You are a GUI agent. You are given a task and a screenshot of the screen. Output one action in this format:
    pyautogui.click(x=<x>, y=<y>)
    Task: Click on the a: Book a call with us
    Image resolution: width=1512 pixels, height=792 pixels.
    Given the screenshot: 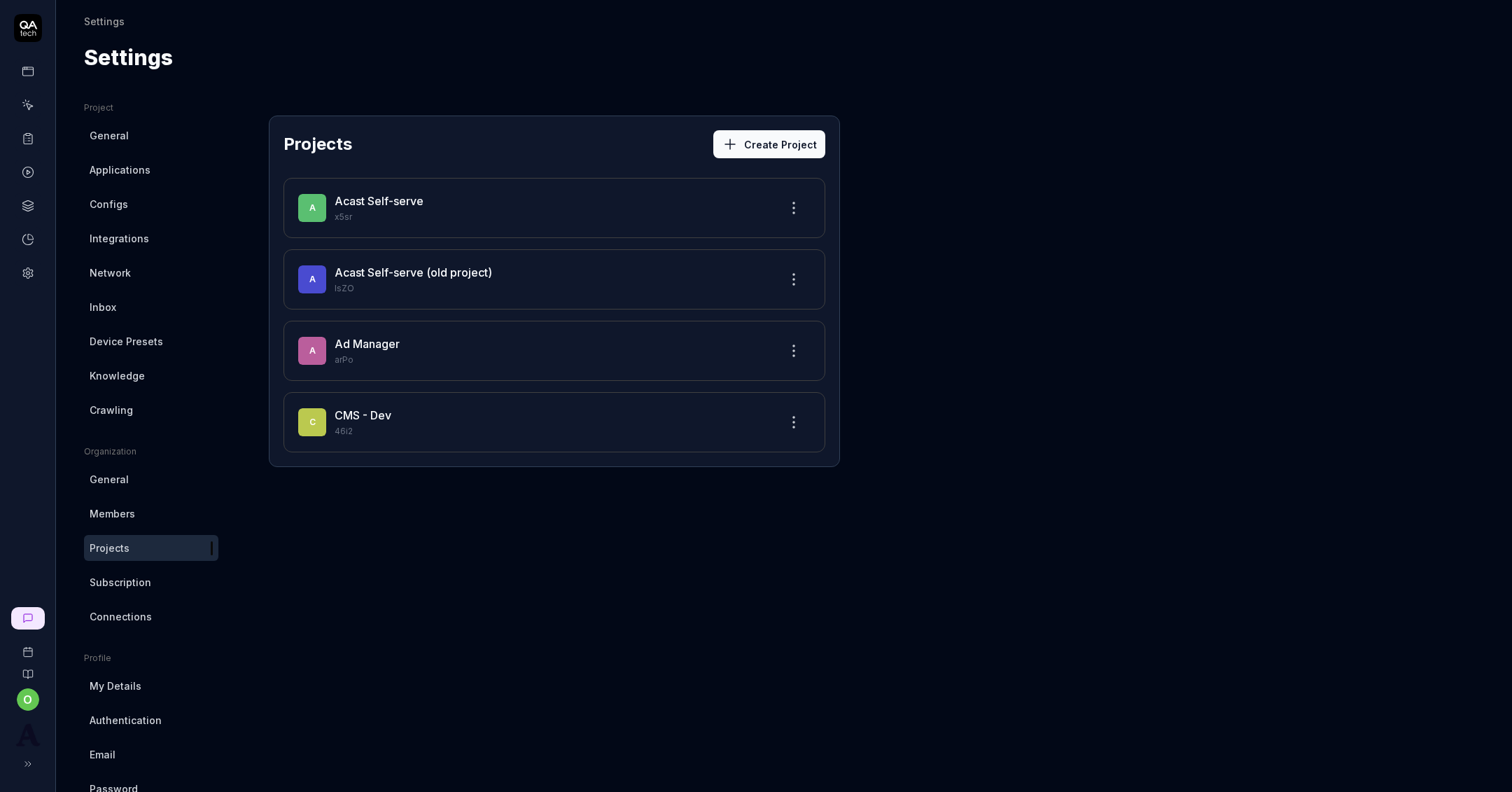 What is the action you would take?
    pyautogui.click(x=28, y=646)
    